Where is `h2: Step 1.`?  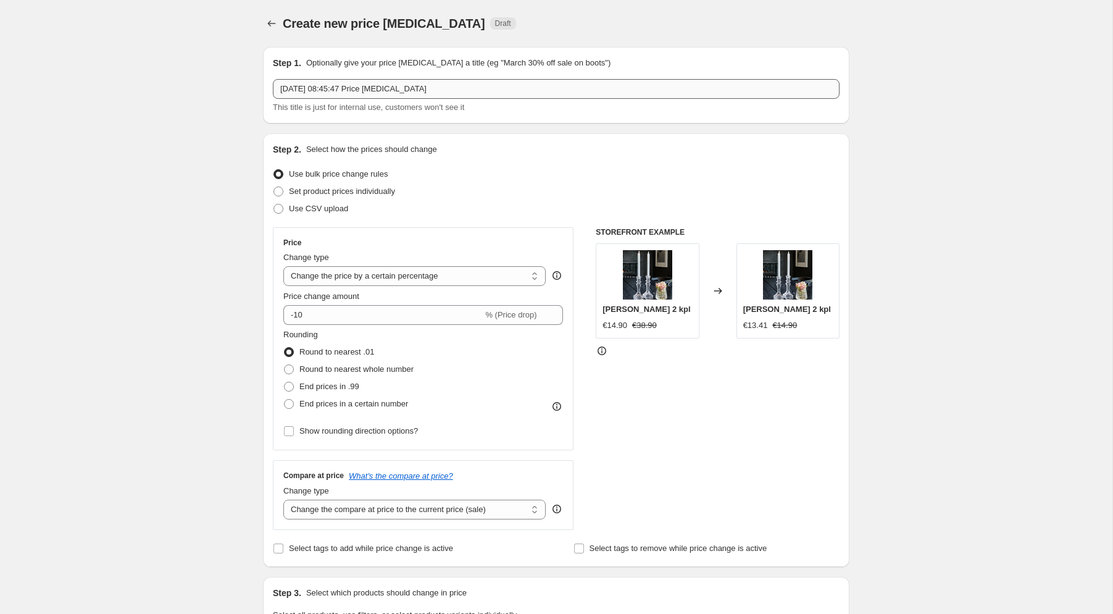
h2: Step 1. is located at coordinates (287, 63).